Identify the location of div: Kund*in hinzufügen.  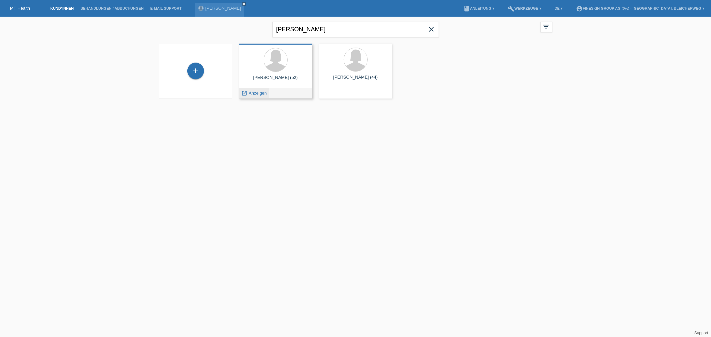
(196, 71).